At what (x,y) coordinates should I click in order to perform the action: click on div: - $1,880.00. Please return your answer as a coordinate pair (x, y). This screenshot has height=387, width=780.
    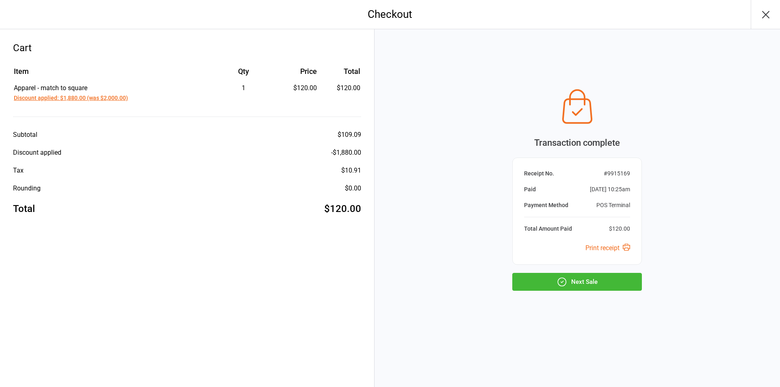
    Looking at the image, I should click on (346, 153).